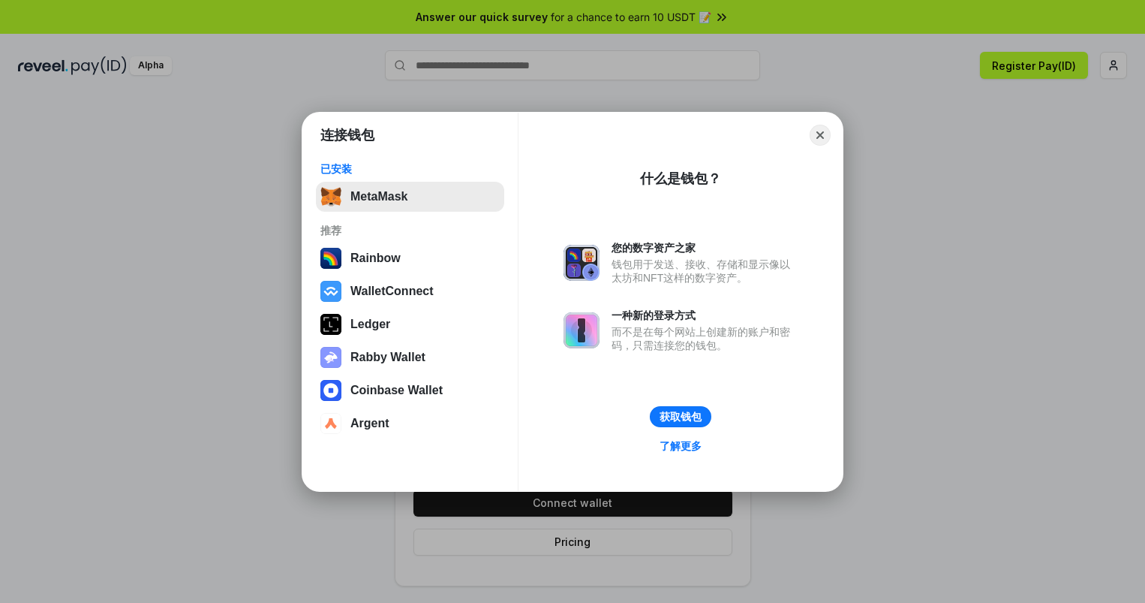  What do you see at coordinates (396, 390) in the screenshot?
I see `div: Coinbase Wallet` at bounding box center [396, 390].